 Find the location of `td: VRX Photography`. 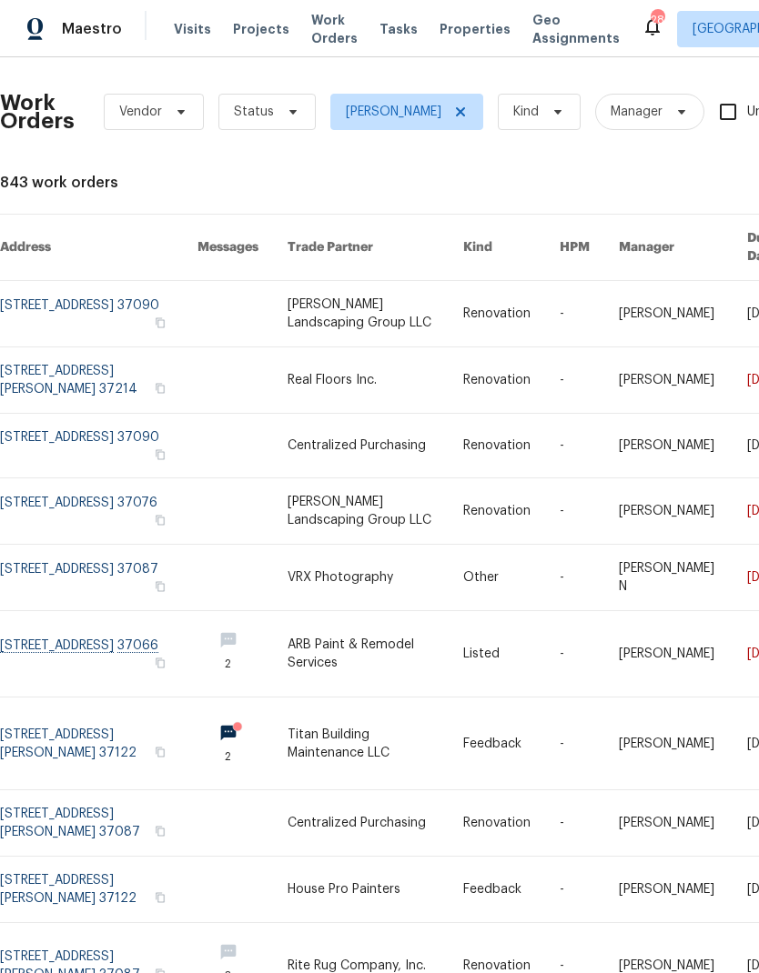

td: VRX Photography is located at coordinates (360, 578).